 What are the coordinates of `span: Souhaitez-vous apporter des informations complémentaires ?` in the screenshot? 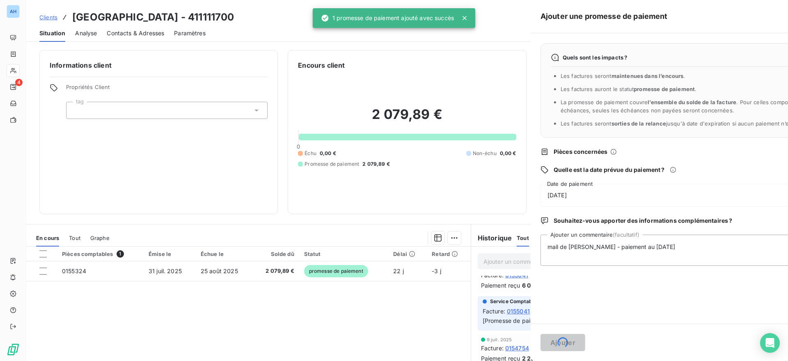 It's located at (643, 221).